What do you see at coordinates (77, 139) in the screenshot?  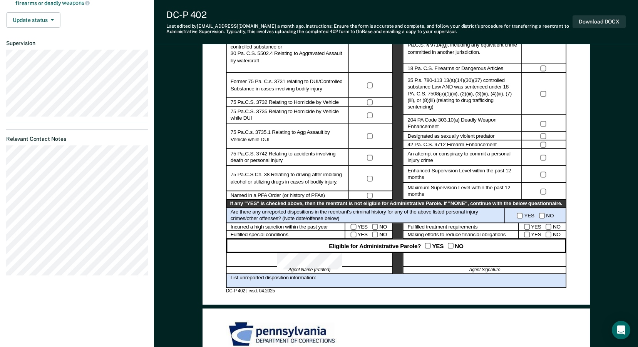 I see `dt: Relevant Contact Notes` at bounding box center [77, 139].